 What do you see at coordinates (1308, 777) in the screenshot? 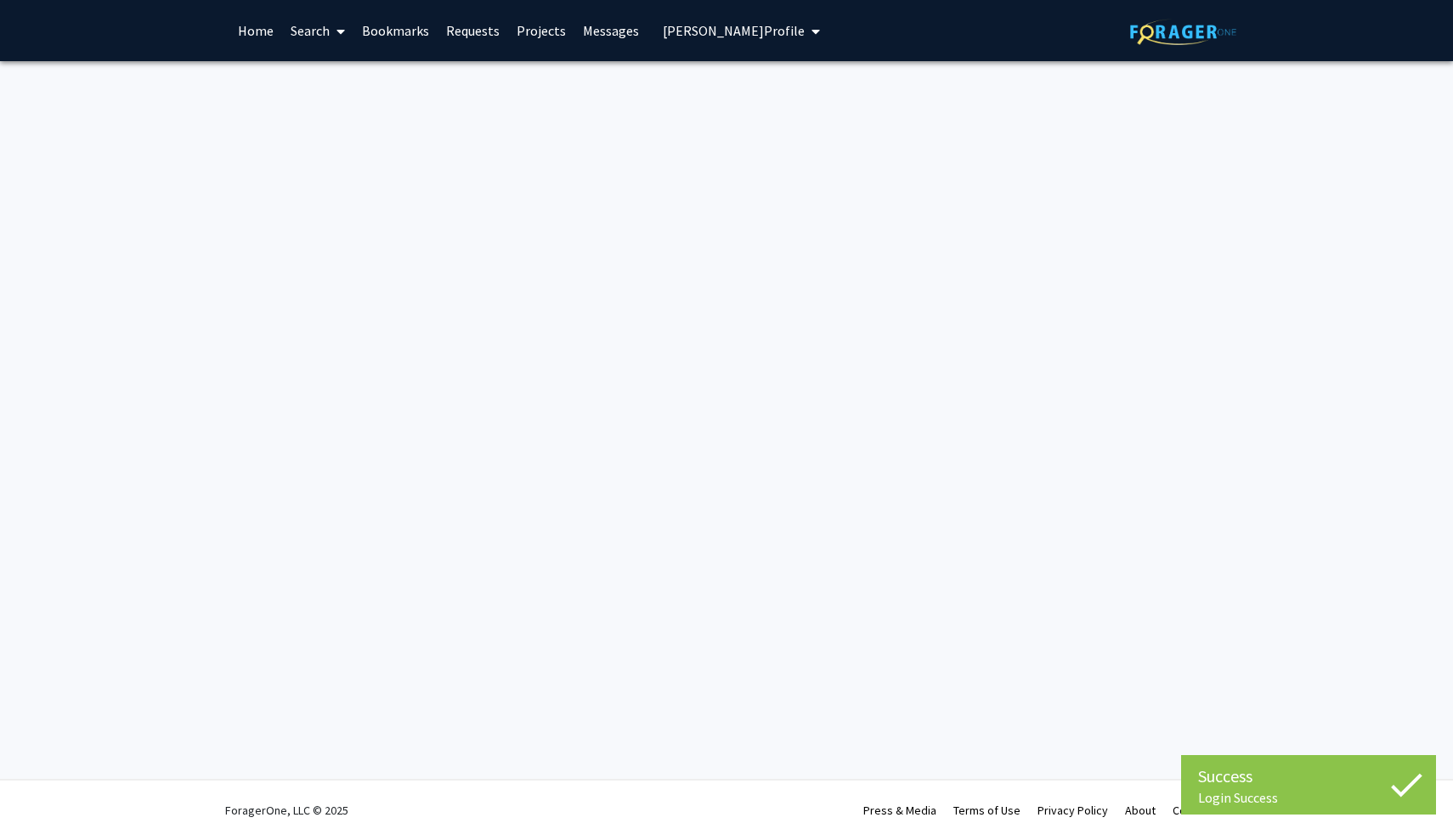
I see `div: Success` at bounding box center [1308, 777].